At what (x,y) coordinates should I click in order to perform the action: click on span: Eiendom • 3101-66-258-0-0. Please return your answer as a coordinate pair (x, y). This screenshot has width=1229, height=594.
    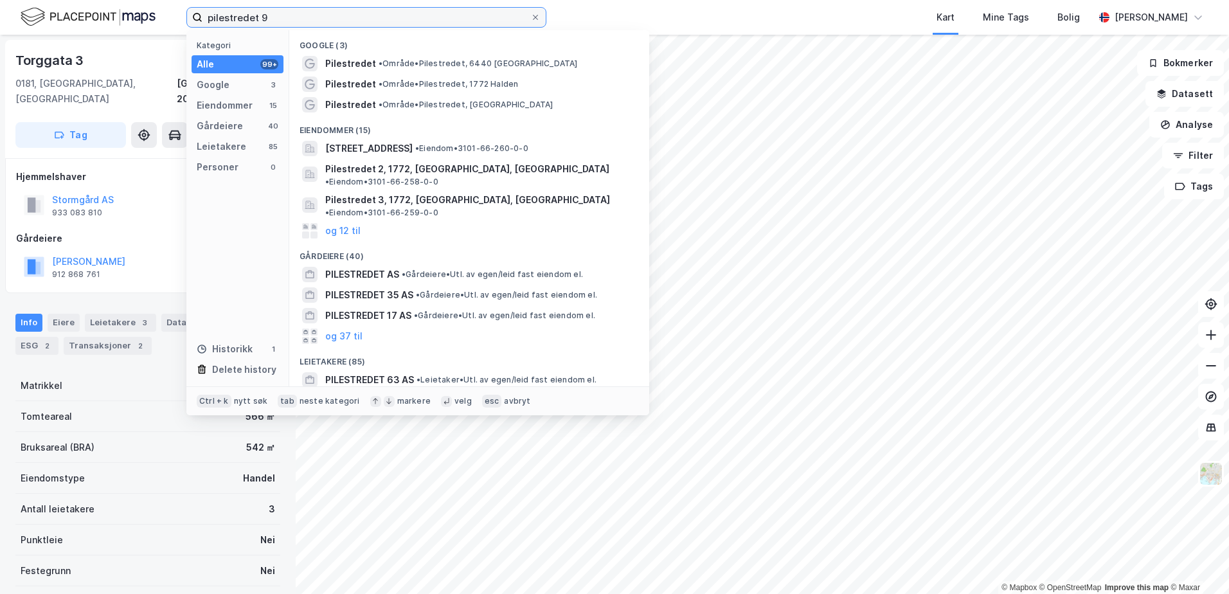
    Looking at the image, I should click on (382, 182).